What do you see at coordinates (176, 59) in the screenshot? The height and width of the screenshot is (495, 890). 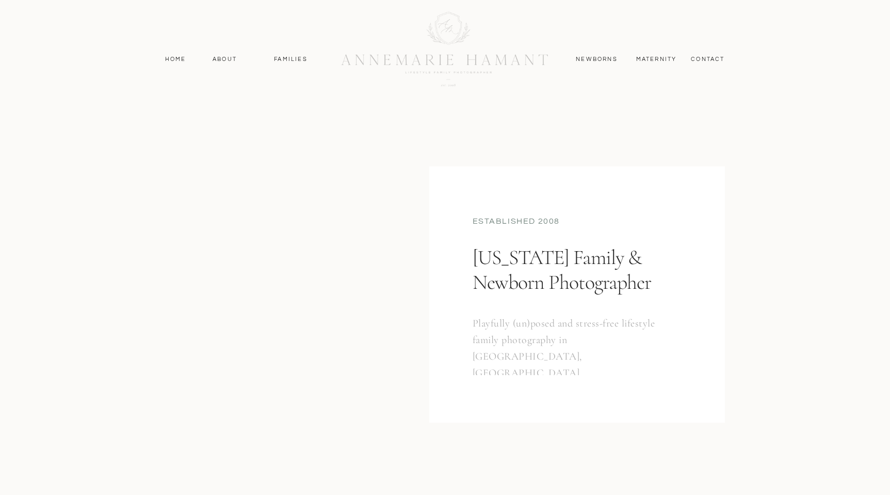 I see `nav: Home` at bounding box center [176, 59].